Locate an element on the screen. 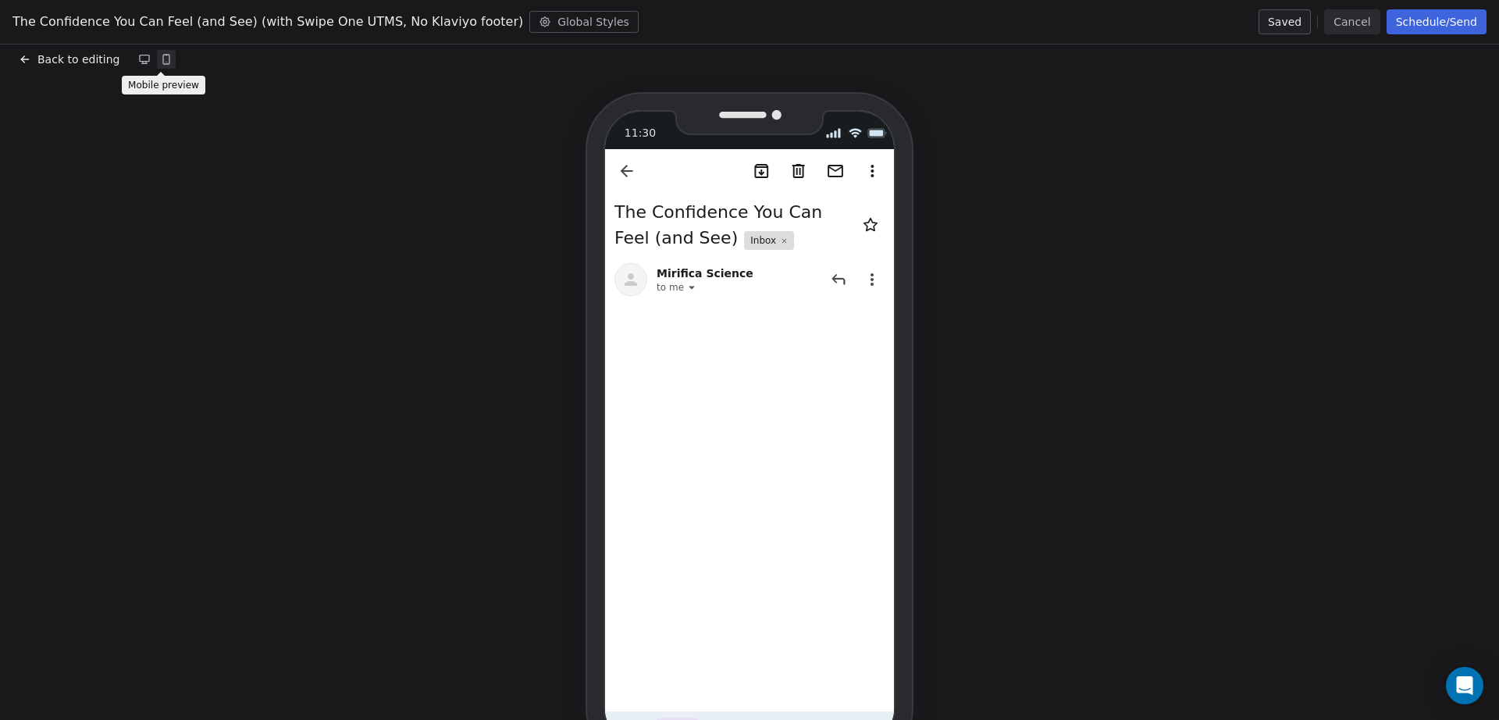 The image size is (1499, 720). button: Cancel is located at coordinates (1351, 22).